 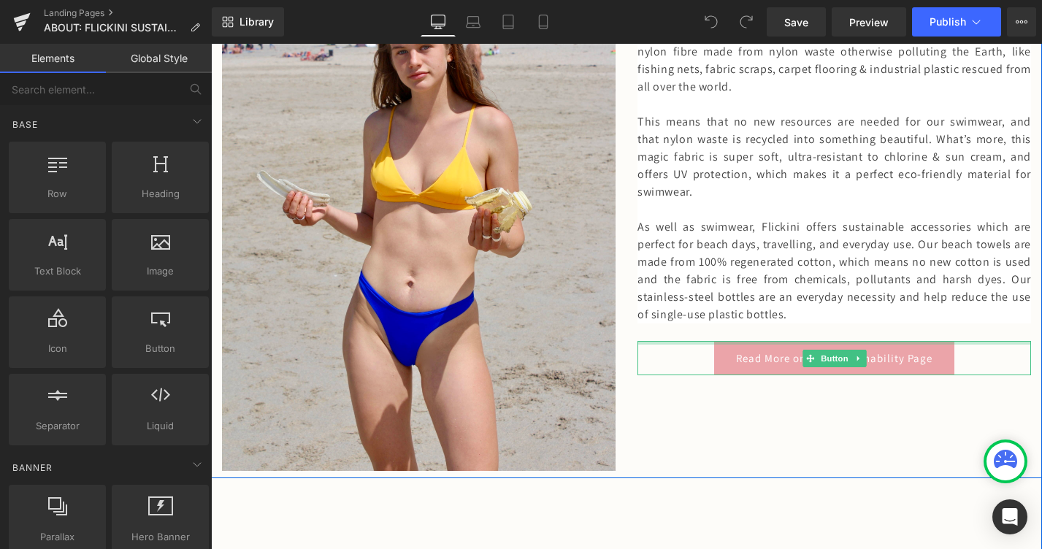 What do you see at coordinates (947, 22) in the screenshot?
I see `span: Publish` at bounding box center [947, 22].